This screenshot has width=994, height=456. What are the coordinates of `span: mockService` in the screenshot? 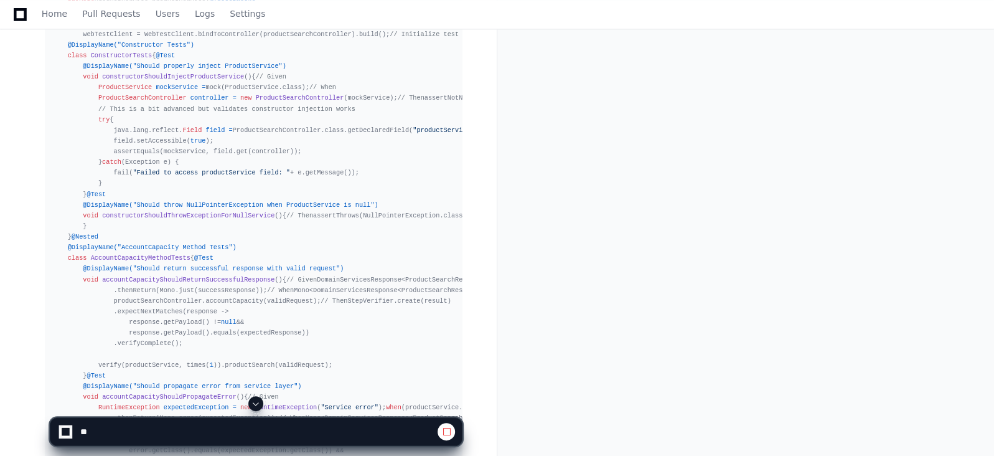 It's located at (177, 87).